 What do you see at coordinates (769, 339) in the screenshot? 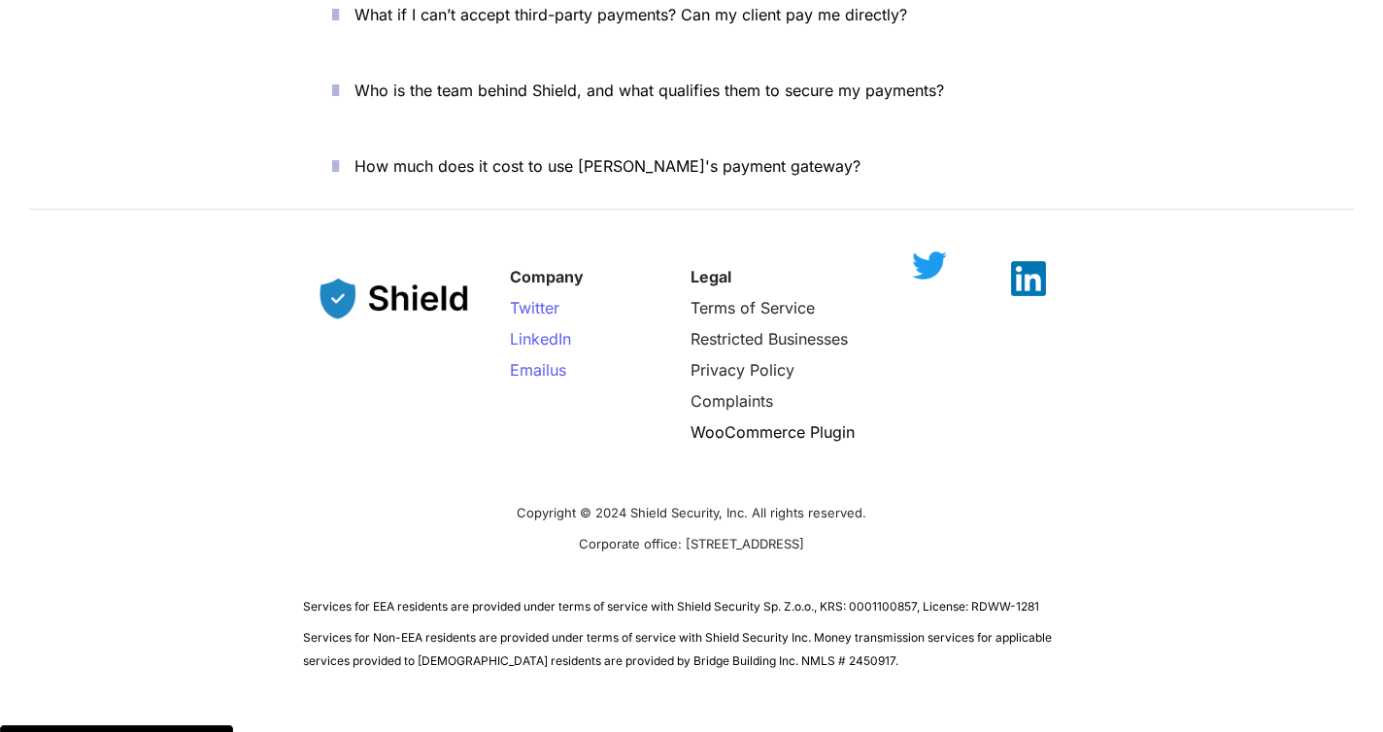
I see `span: Restricted Businesses` at bounding box center [769, 339].